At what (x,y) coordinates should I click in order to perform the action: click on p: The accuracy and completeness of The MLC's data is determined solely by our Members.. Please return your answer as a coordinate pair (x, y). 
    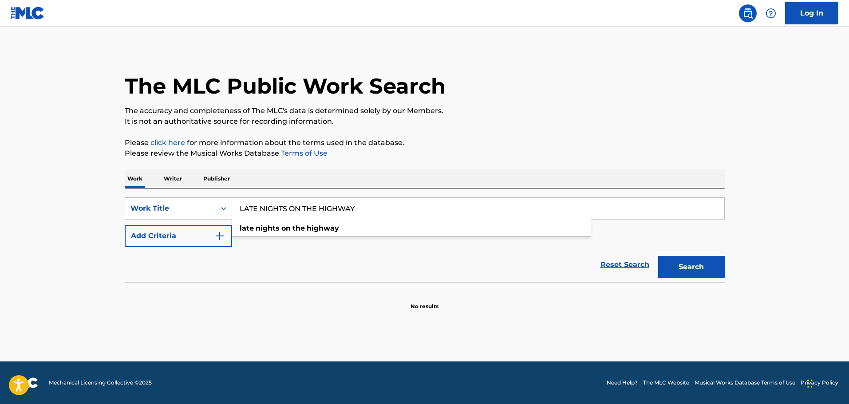
    Looking at the image, I should click on (425, 111).